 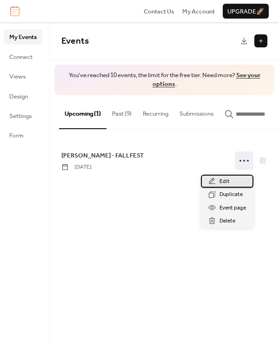 What do you see at coordinates (159, 11) in the screenshot?
I see `a: Contact Us` at bounding box center [159, 11].